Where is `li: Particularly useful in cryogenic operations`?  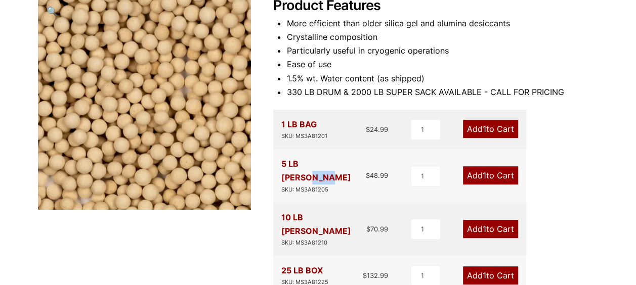 li: Particularly useful in cryogenic operations is located at coordinates (441, 51).